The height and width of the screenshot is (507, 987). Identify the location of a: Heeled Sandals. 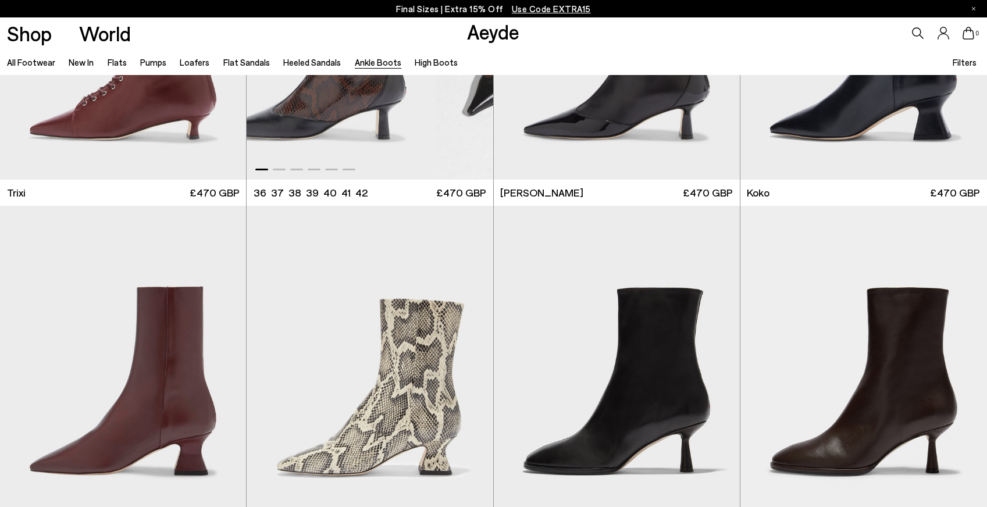
(312, 62).